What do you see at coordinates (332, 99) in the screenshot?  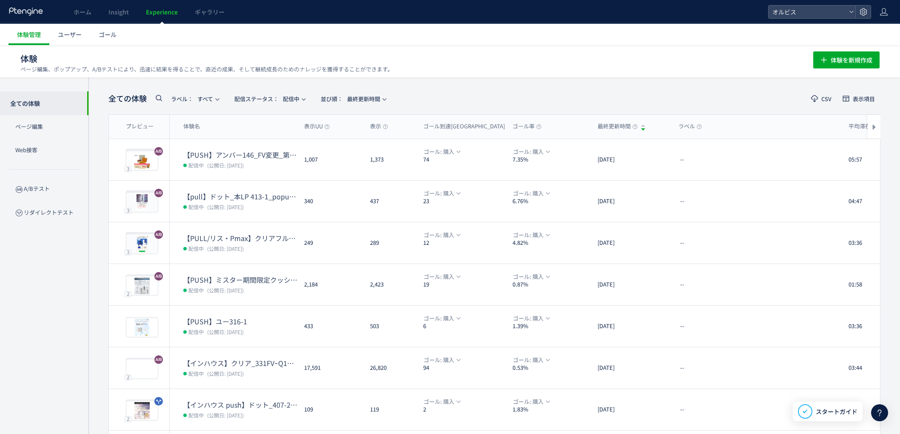 I see `span: 並び順：` at bounding box center [332, 99].